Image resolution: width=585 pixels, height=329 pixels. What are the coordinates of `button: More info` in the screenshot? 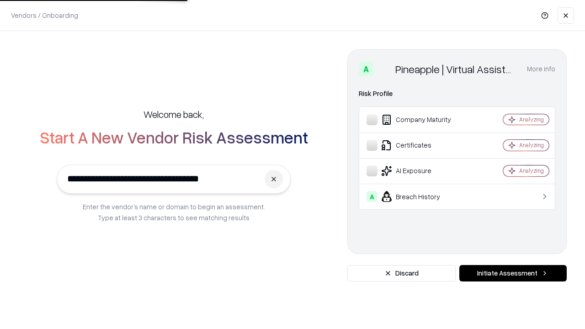 It's located at (542, 69).